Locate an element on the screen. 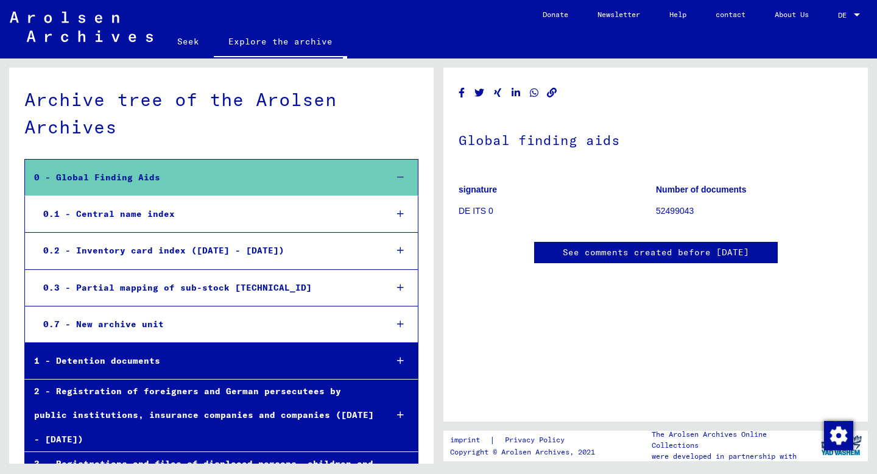  font: Seek is located at coordinates (188, 41).